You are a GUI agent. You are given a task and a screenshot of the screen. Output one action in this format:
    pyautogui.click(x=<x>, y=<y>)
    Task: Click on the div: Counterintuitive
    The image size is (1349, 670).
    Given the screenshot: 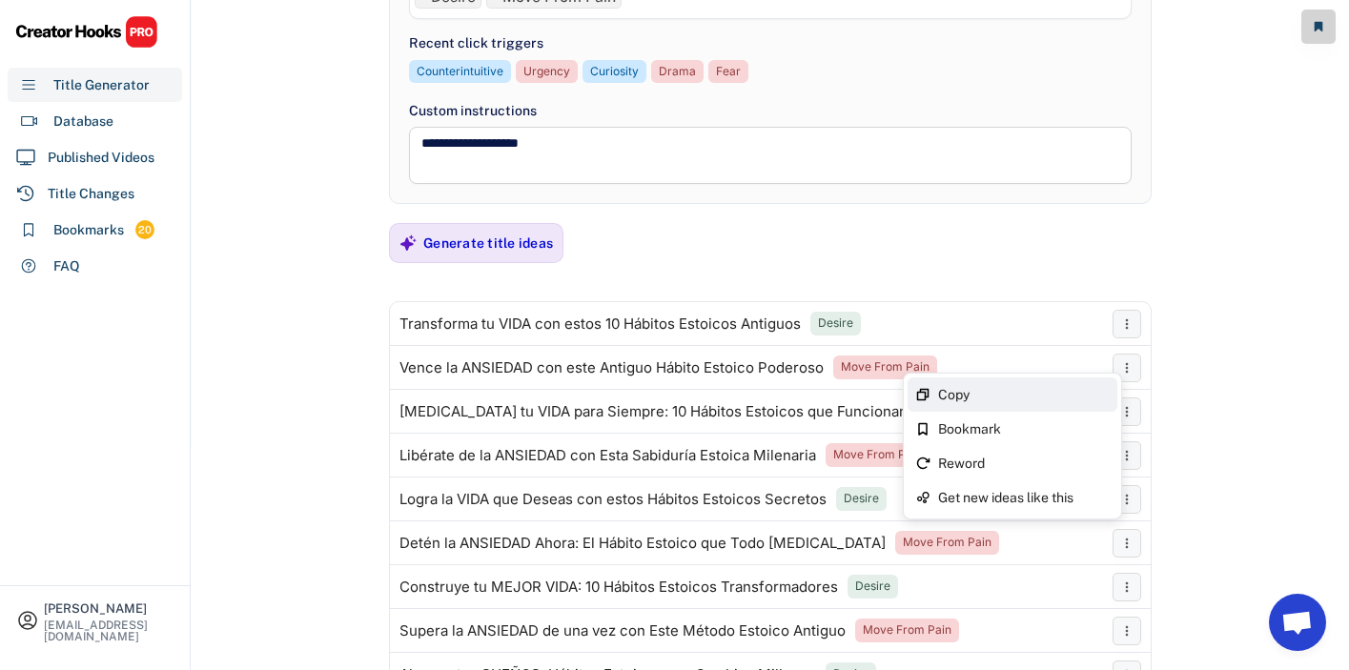 What is the action you would take?
    pyautogui.click(x=459, y=71)
    